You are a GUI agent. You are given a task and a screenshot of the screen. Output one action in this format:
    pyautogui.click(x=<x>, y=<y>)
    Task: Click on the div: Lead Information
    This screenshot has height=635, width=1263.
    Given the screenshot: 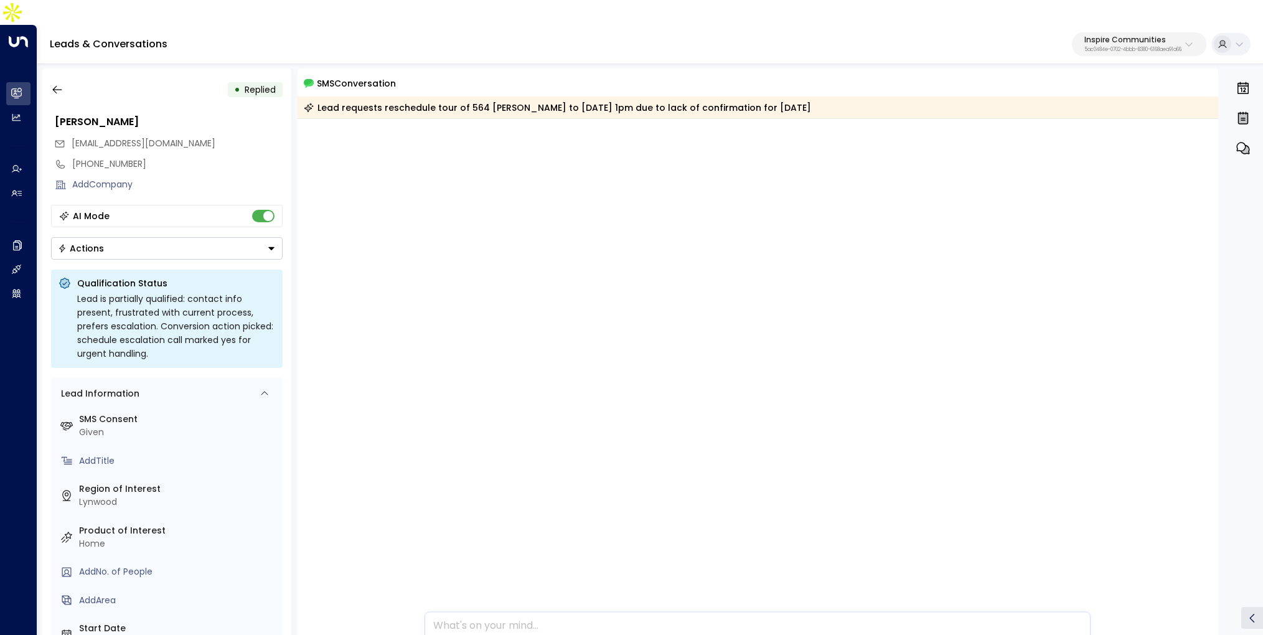 What is the action you would take?
    pyautogui.click(x=98, y=393)
    